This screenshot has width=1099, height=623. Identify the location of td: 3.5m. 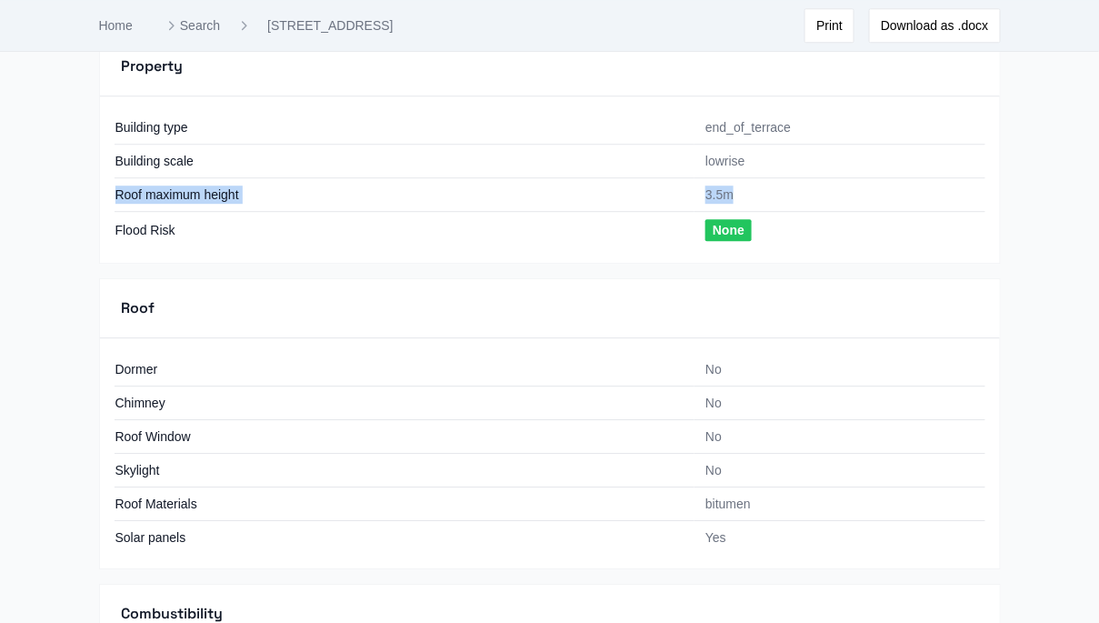
(839, 195).